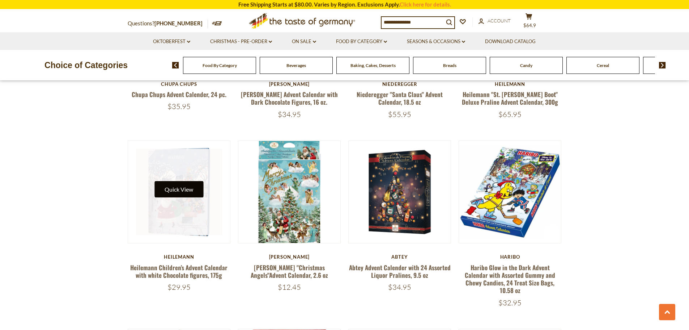 The height and width of the screenshot is (330, 689). Describe the element at coordinates (510, 256) in the screenshot. I see `div: Haribo` at that location.